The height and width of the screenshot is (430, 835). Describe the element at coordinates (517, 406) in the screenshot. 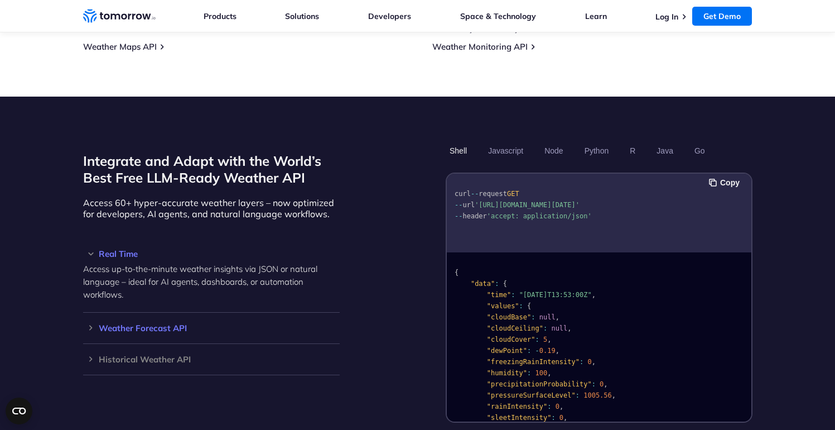

I see `span: "rainIntensity"` at that location.